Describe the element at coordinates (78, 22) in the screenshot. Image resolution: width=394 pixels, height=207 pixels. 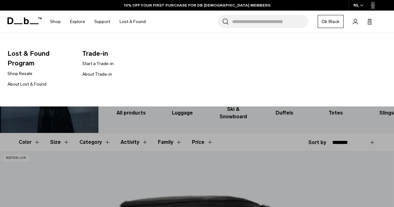
I see `a: Explore` at that location.